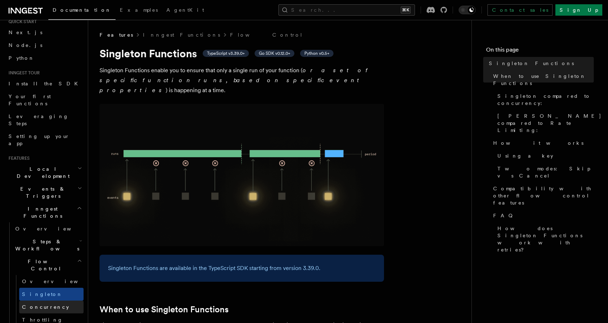 This screenshot has height=323, width=608. I want to click on a: Python, so click(44, 58).